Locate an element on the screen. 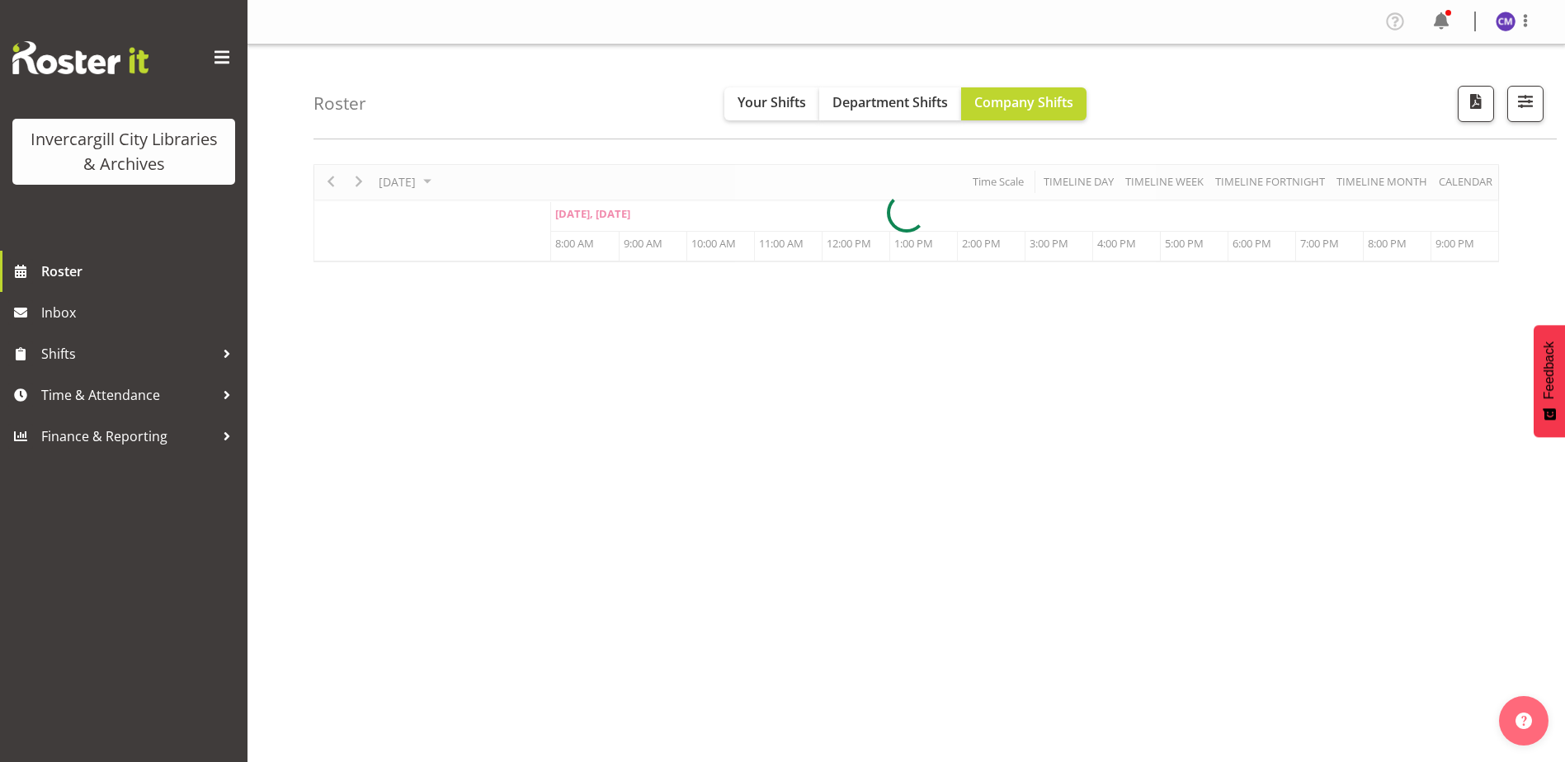 The image size is (1565, 762). button: Your Shifts is located at coordinates (772, 104).